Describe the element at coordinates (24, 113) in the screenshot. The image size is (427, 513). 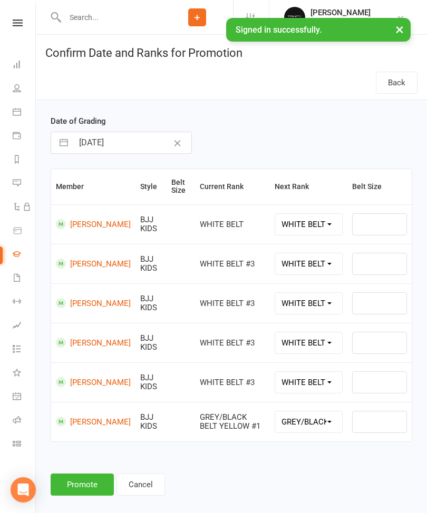
I see `a: Calendar` at that location.